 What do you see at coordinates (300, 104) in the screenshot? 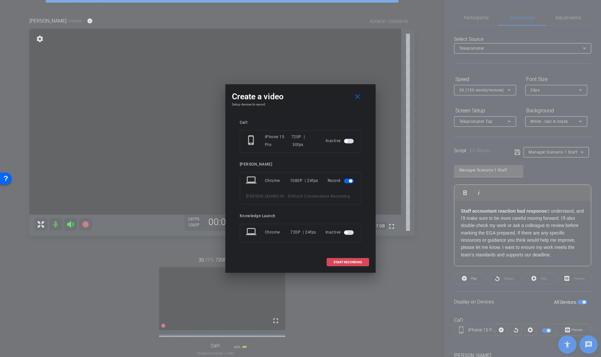
I see `h4: Setup devices to record` at bounding box center [300, 104].